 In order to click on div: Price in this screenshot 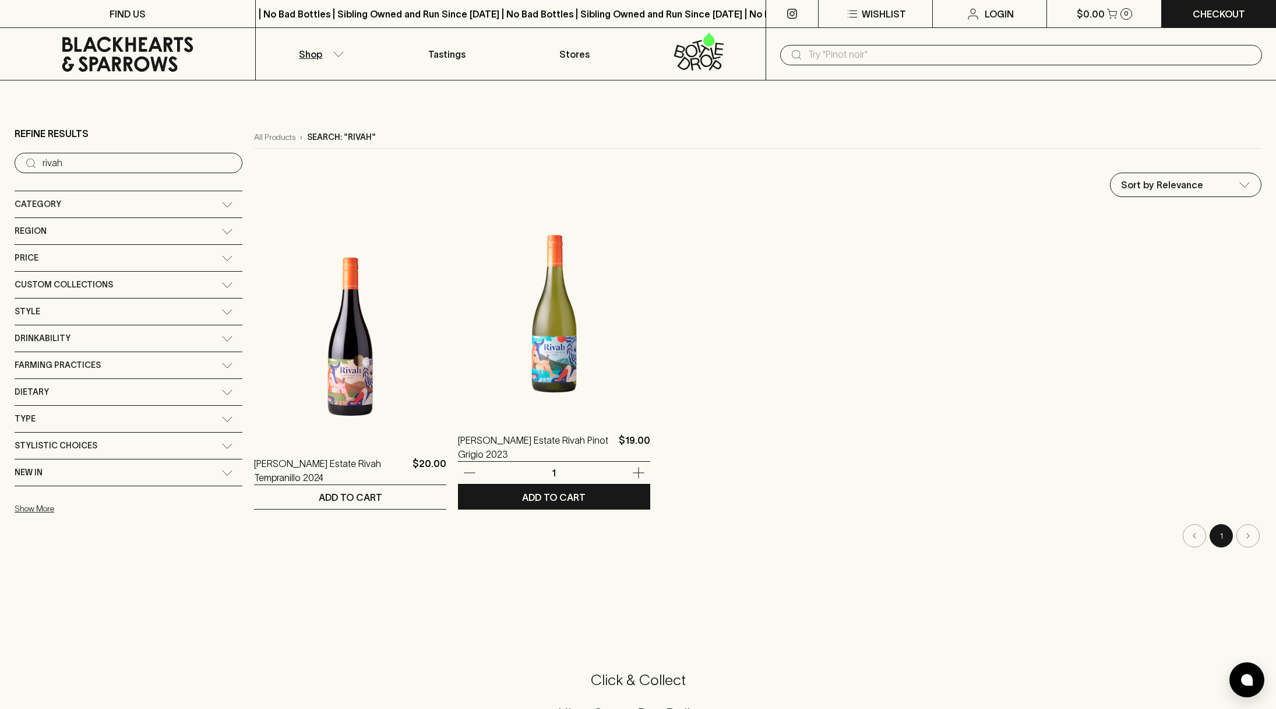, I will do `click(128, 258)`.